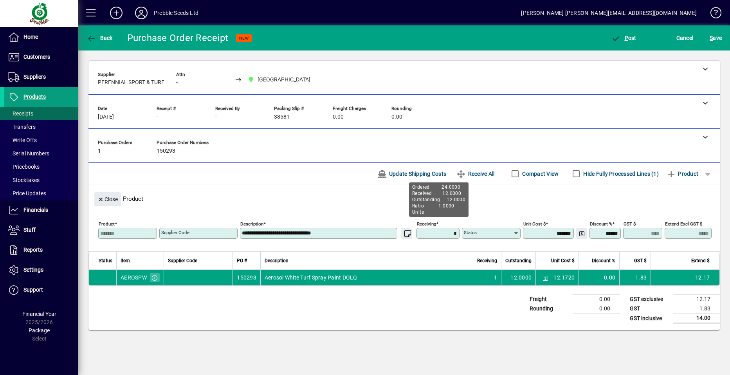 This screenshot has height=375, width=730. I want to click on span: Extend $, so click(700, 261).